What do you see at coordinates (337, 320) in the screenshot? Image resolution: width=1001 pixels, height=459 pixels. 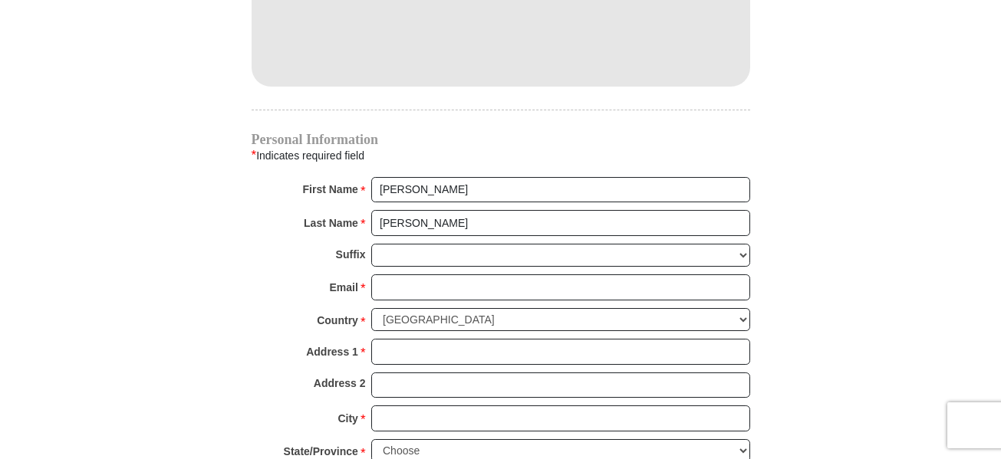 I see `strong: Country` at bounding box center [337, 320].